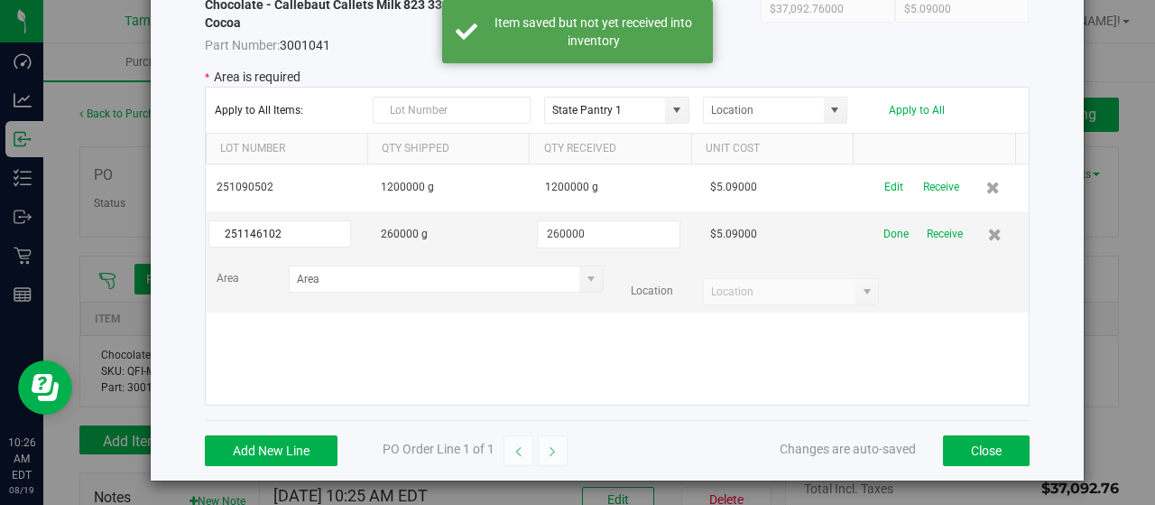  What do you see at coordinates (896, 234) in the screenshot?
I see `button: Done` at bounding box center [896, 234].